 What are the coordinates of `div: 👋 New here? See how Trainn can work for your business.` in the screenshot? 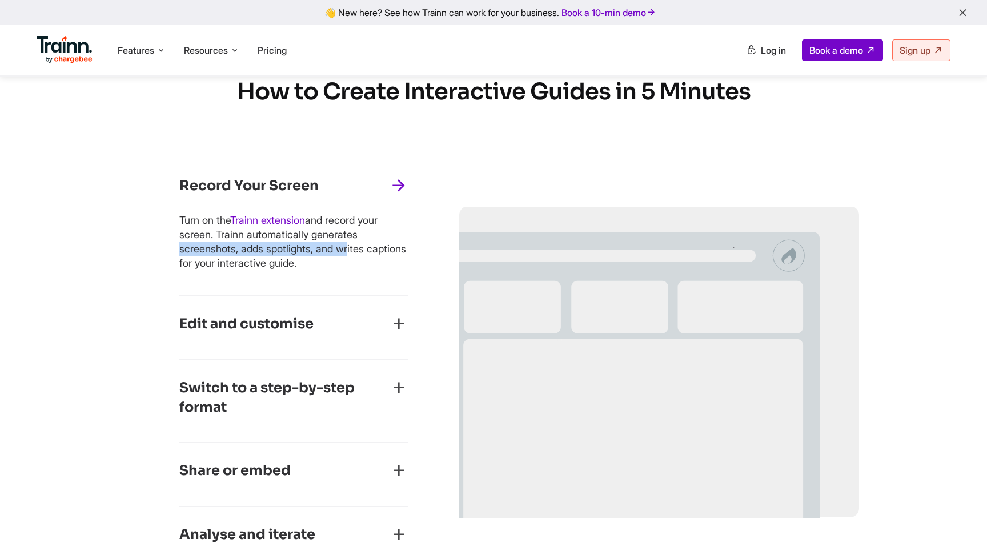 It's located at (493, 12).